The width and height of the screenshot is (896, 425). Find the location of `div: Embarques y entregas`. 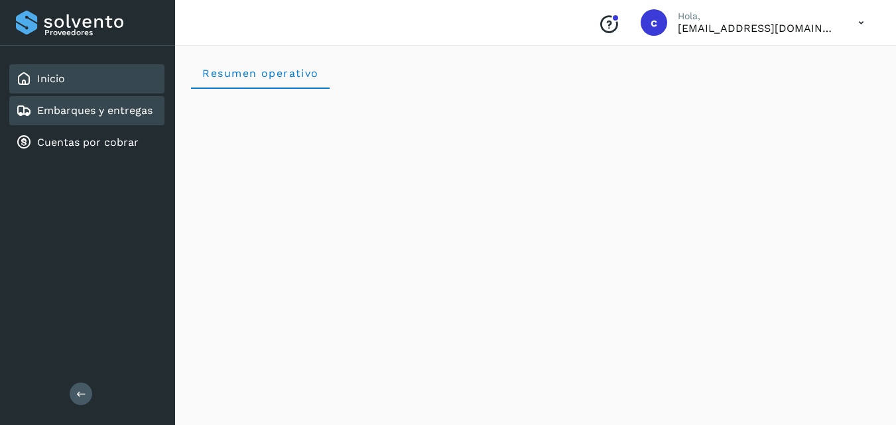

div: Embarques y entregas is located at coordinates (87, 111).